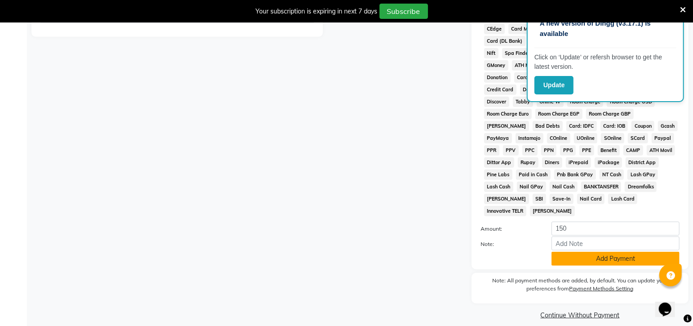 The width and height of the screenshot is (693, 326). I want to click on span: BANKTANSFER, so click(601, 186).